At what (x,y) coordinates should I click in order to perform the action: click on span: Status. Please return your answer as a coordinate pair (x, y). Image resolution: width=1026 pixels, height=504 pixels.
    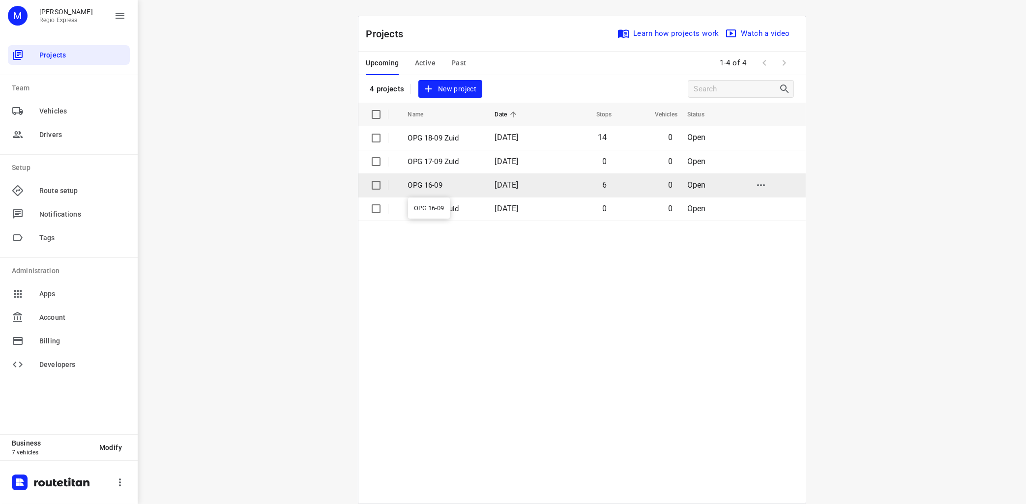
    Looking at the image, I should click on (702, 115).